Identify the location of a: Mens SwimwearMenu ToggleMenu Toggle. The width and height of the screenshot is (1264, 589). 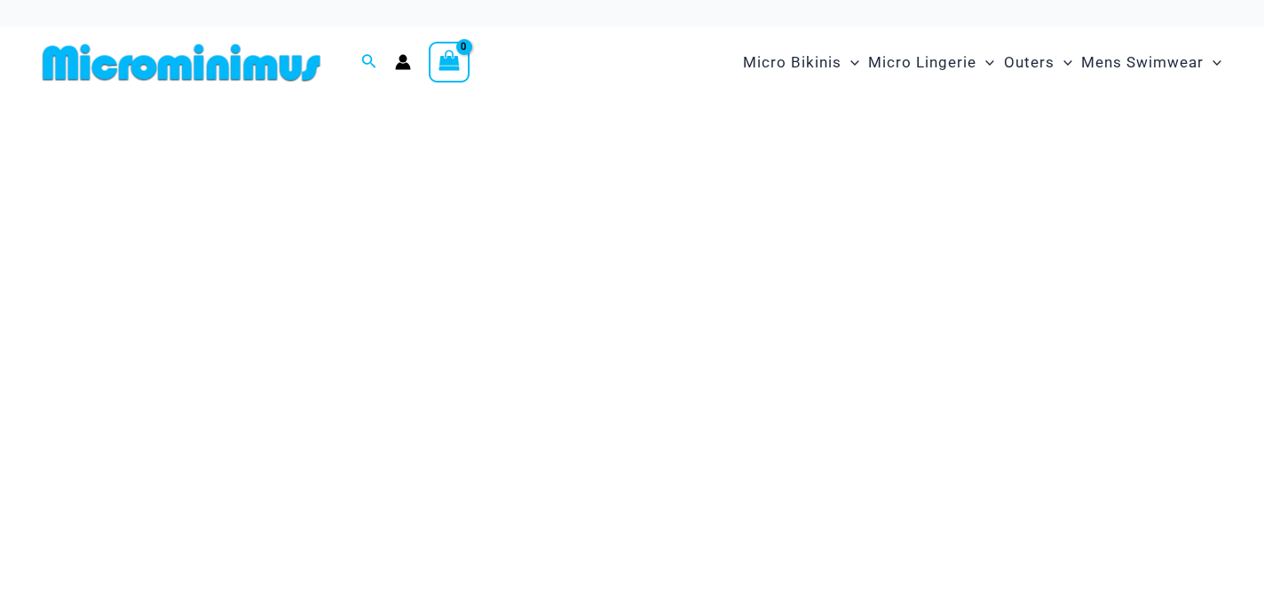
(1151, 62).